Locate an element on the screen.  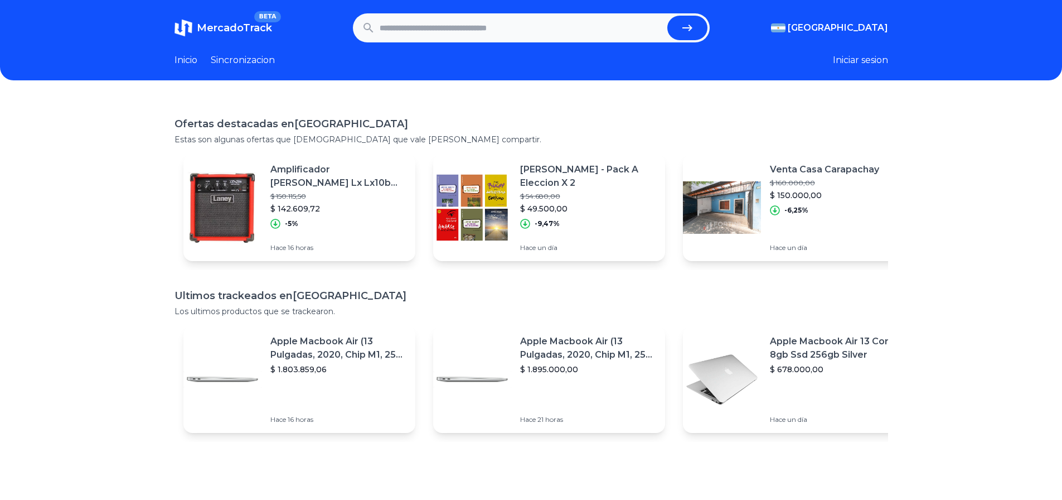
a: MercadoTrackBETA is located at coordinates (223, 28).